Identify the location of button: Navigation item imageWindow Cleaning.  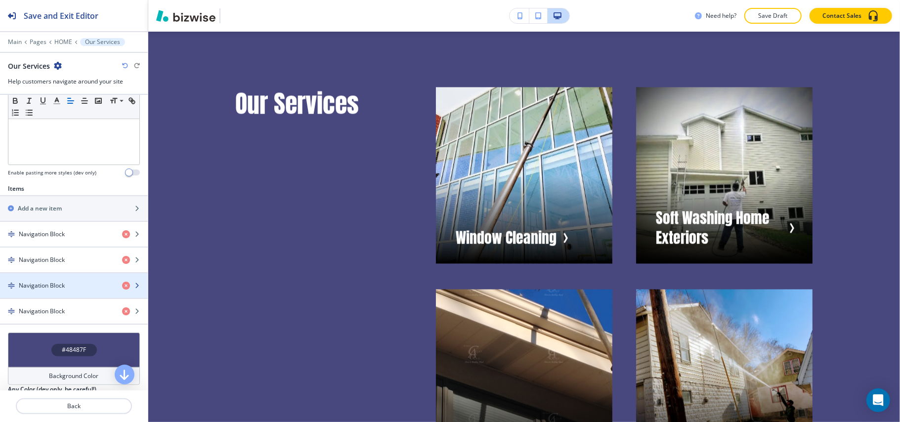
(524, 175).